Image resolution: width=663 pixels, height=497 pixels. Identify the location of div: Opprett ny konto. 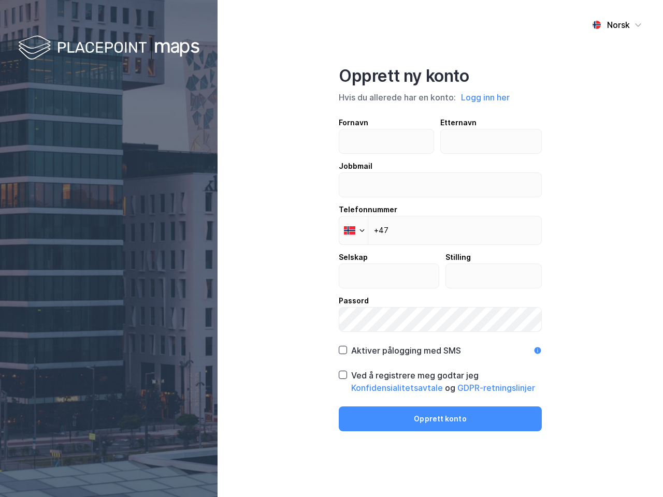
(440, 76).